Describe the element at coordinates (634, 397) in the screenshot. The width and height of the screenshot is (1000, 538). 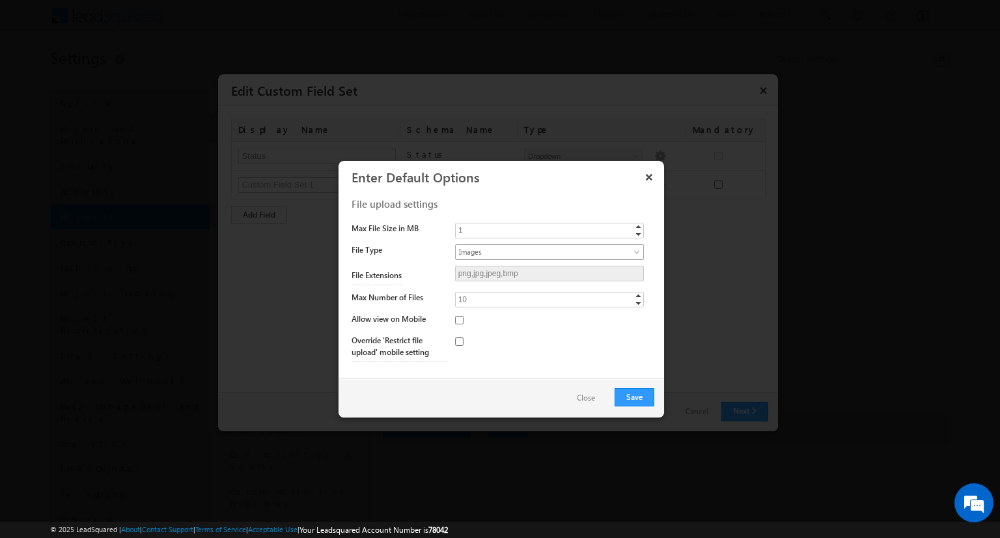
I see `button: Save` at that location.